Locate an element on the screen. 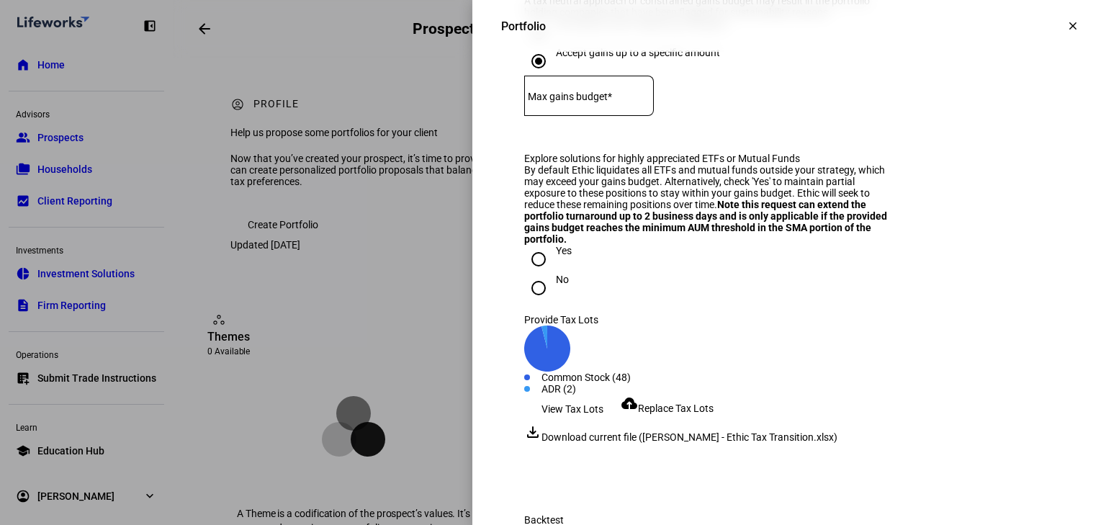 The image size is (1106, 525). div: No is located at coordinates (562, 279).